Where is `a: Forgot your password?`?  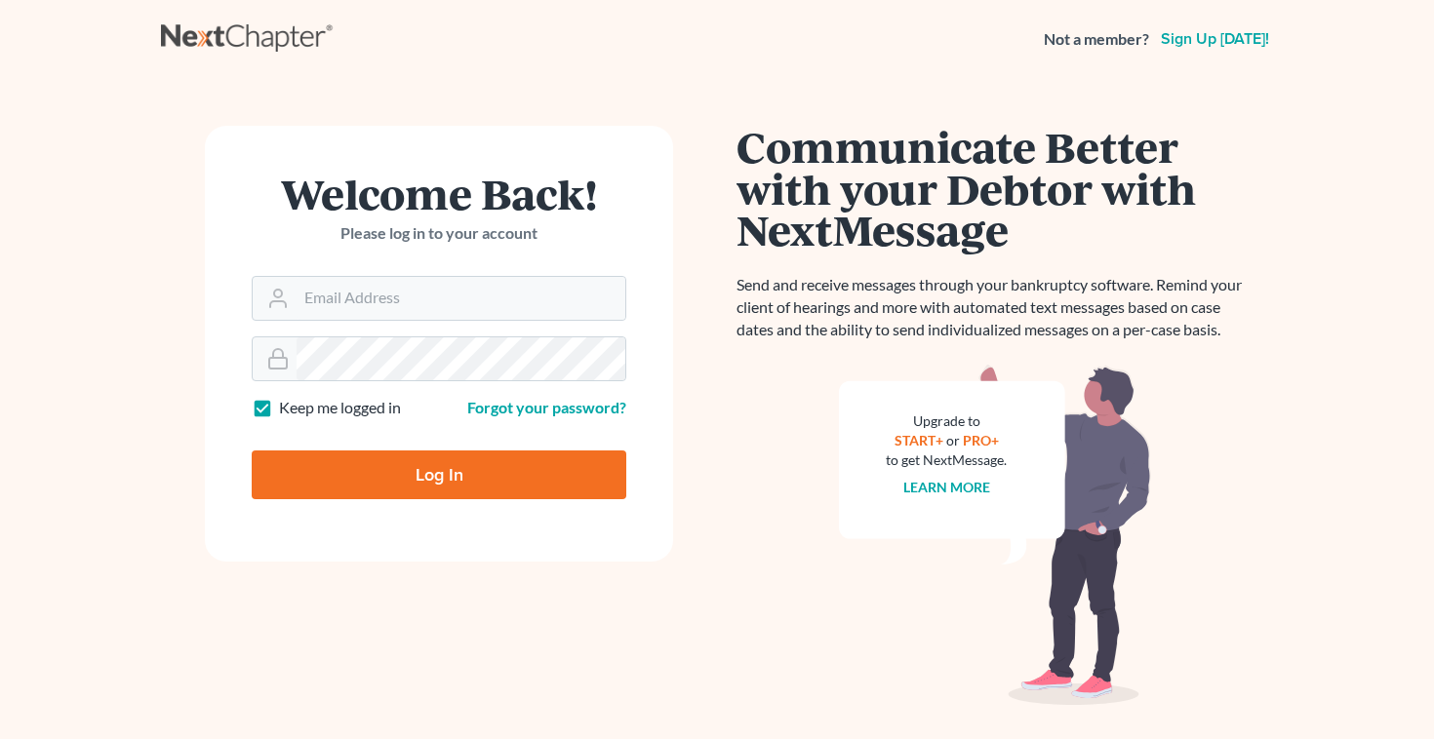 a: Forgot your password? is located at coordinates (546, 407).